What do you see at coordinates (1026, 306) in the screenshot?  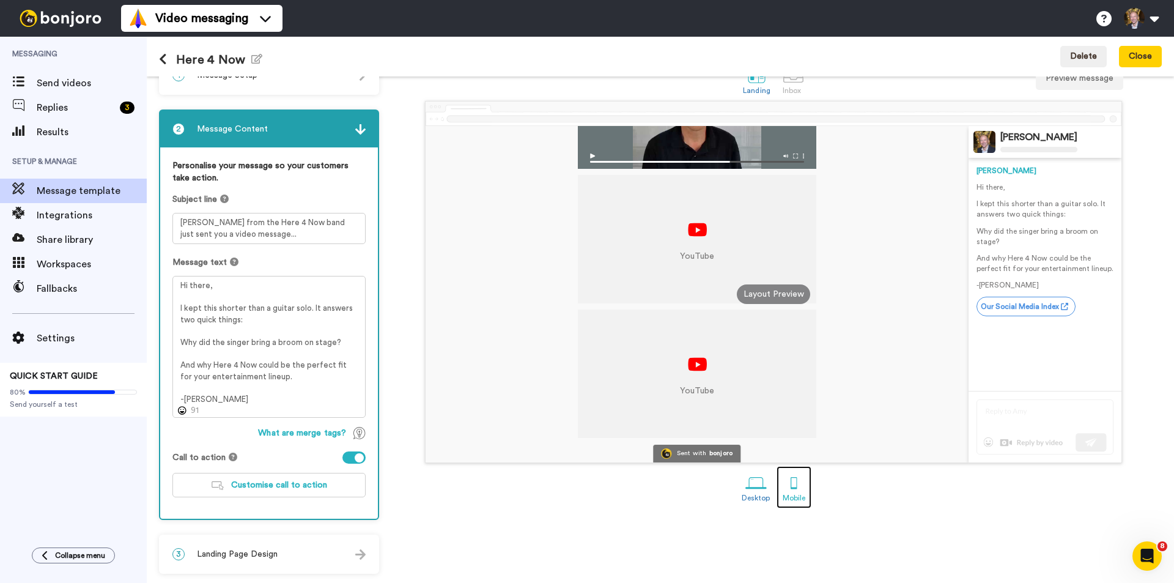 I see `a: Our Social Media Index` at bounding box center [1026, 306].